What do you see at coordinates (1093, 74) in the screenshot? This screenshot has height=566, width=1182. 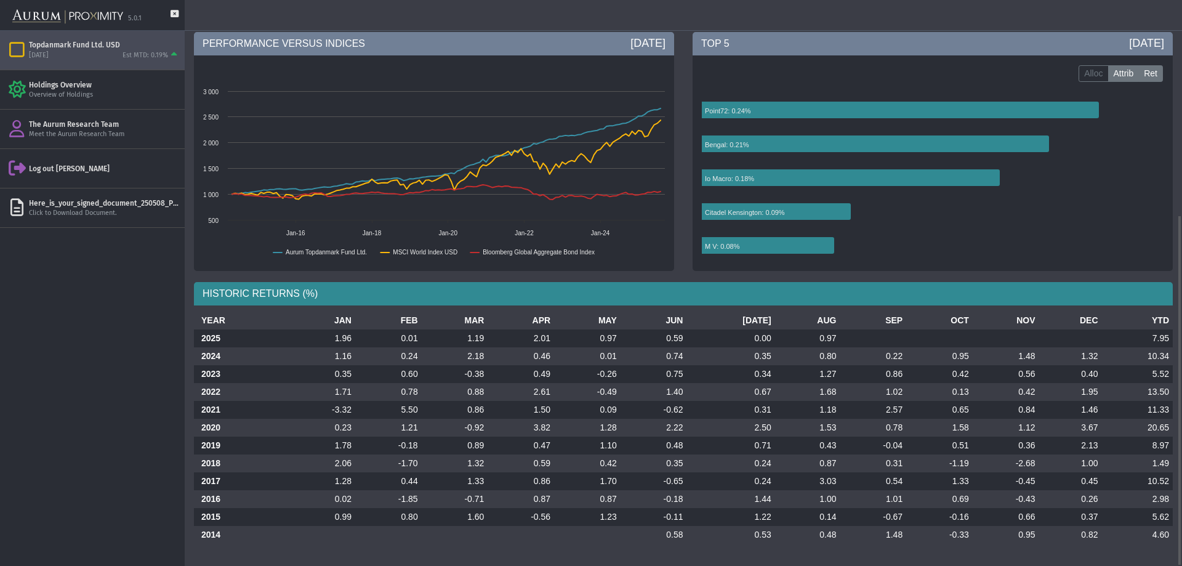 I see `label: Alloc` at bounding box center [1093, 74].